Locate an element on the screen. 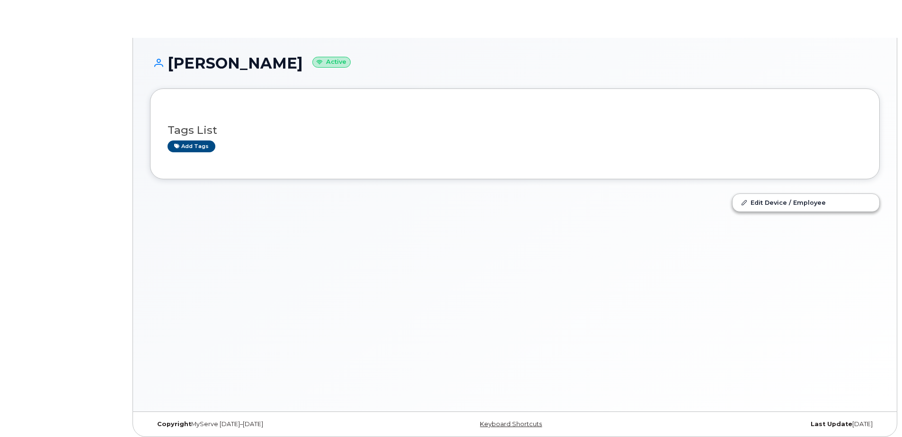 Image resolution: width=902 pixels, height=437 pixels. a: Edit Device / Employee is located at coordinates (806, 203).